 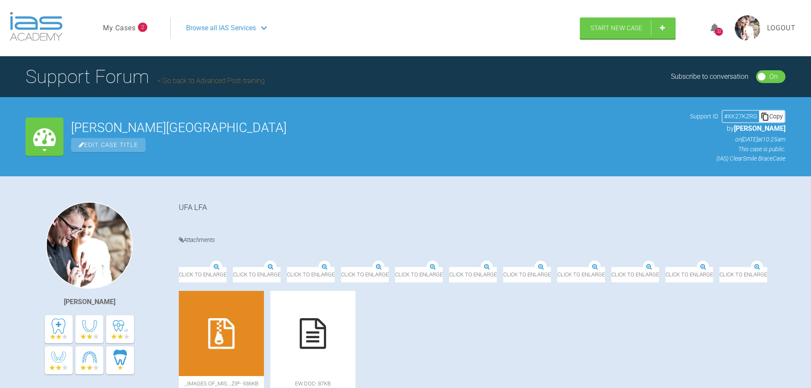 I want to click on div: Copy, so click(x=771, y=116).